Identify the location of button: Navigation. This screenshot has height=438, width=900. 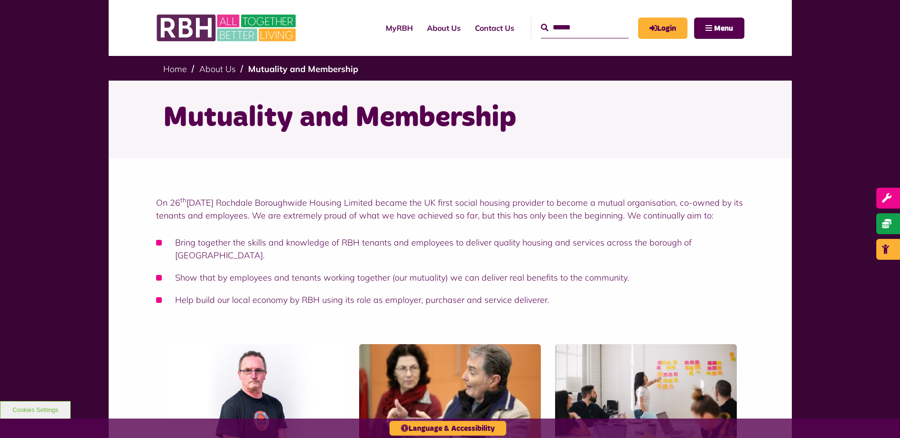
(719, 28).